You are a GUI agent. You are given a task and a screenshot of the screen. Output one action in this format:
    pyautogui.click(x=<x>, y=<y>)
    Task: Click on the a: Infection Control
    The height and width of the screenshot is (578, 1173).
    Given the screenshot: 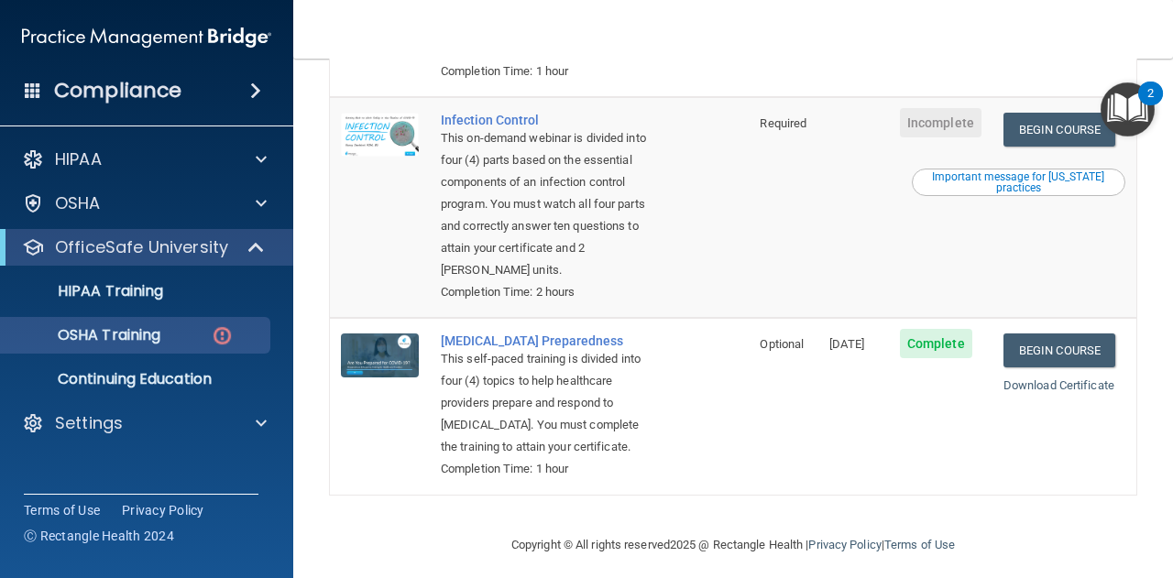 What is the action you would take?
    pyautogui.click(x=549, y=120)
    